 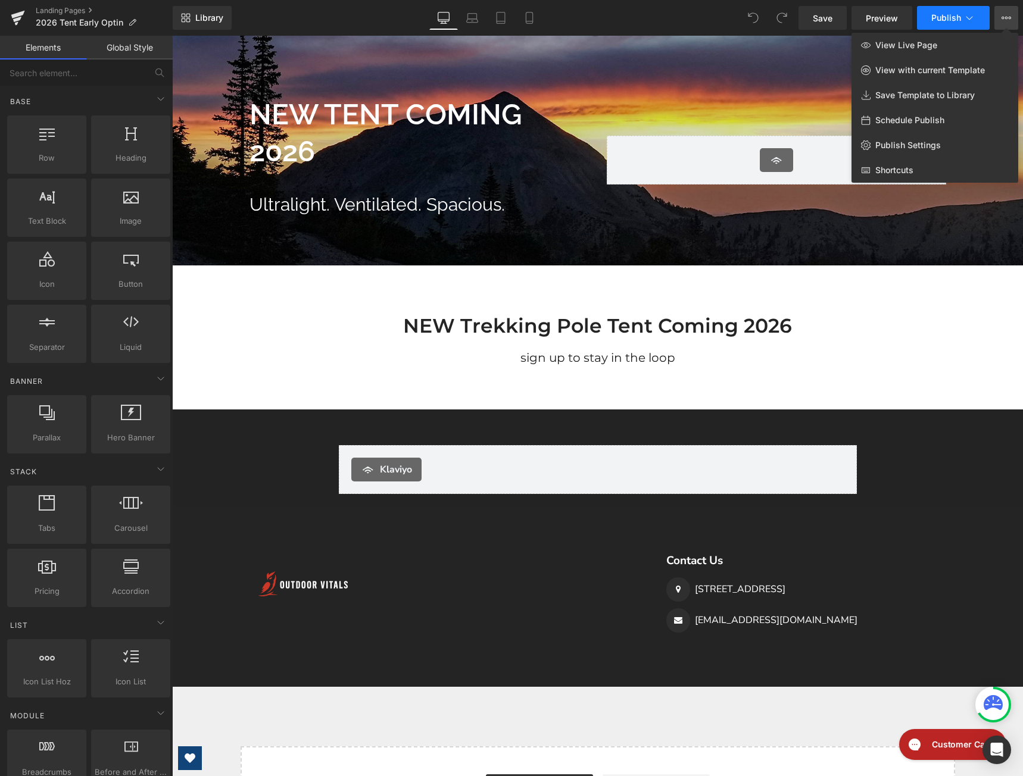 What do you see at coordinates (130, 528) in the screenshot?
I see `span: Carousel` at bounding box center [130, 528].